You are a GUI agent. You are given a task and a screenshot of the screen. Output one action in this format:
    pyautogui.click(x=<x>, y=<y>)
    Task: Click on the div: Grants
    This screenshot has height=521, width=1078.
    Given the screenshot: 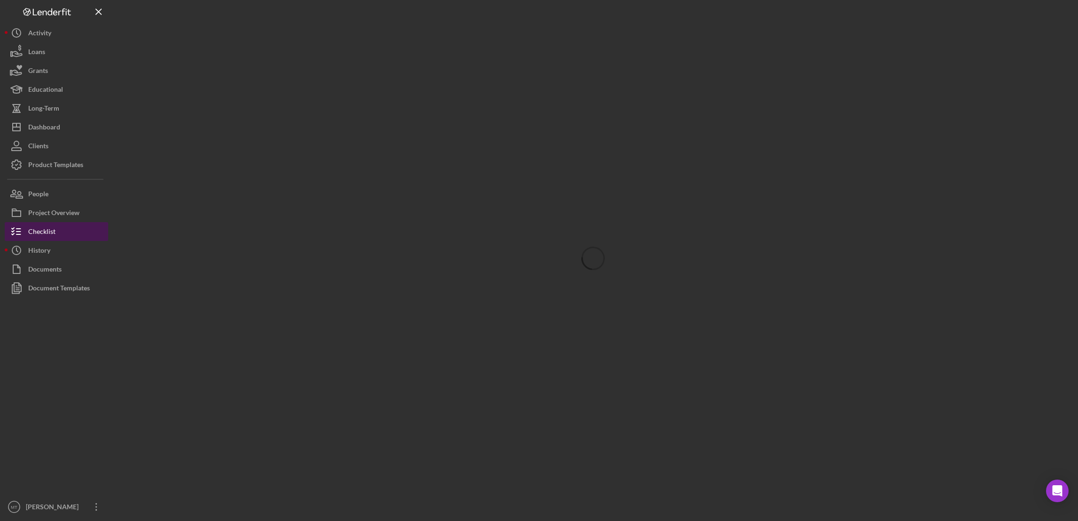 What is the action you would take?
    pyautogui.click(x=38, y=71)
    